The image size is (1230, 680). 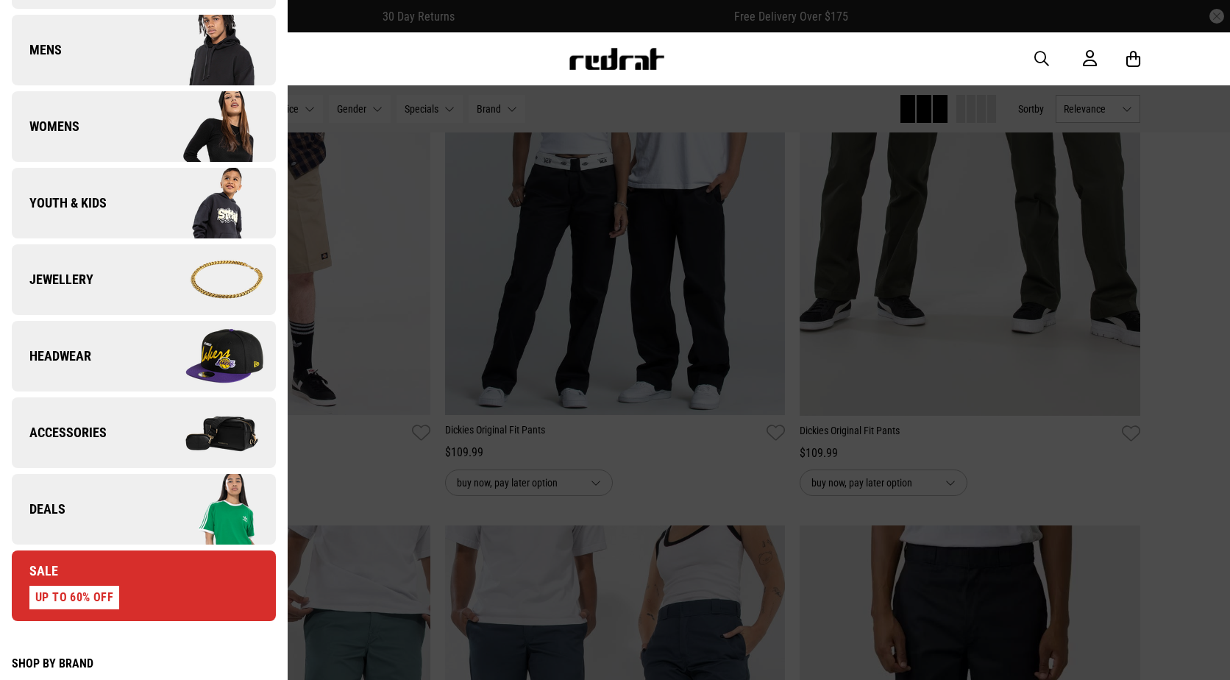 I want to click on button: Open LiveChat chat widget, so click(x=34, y=28).